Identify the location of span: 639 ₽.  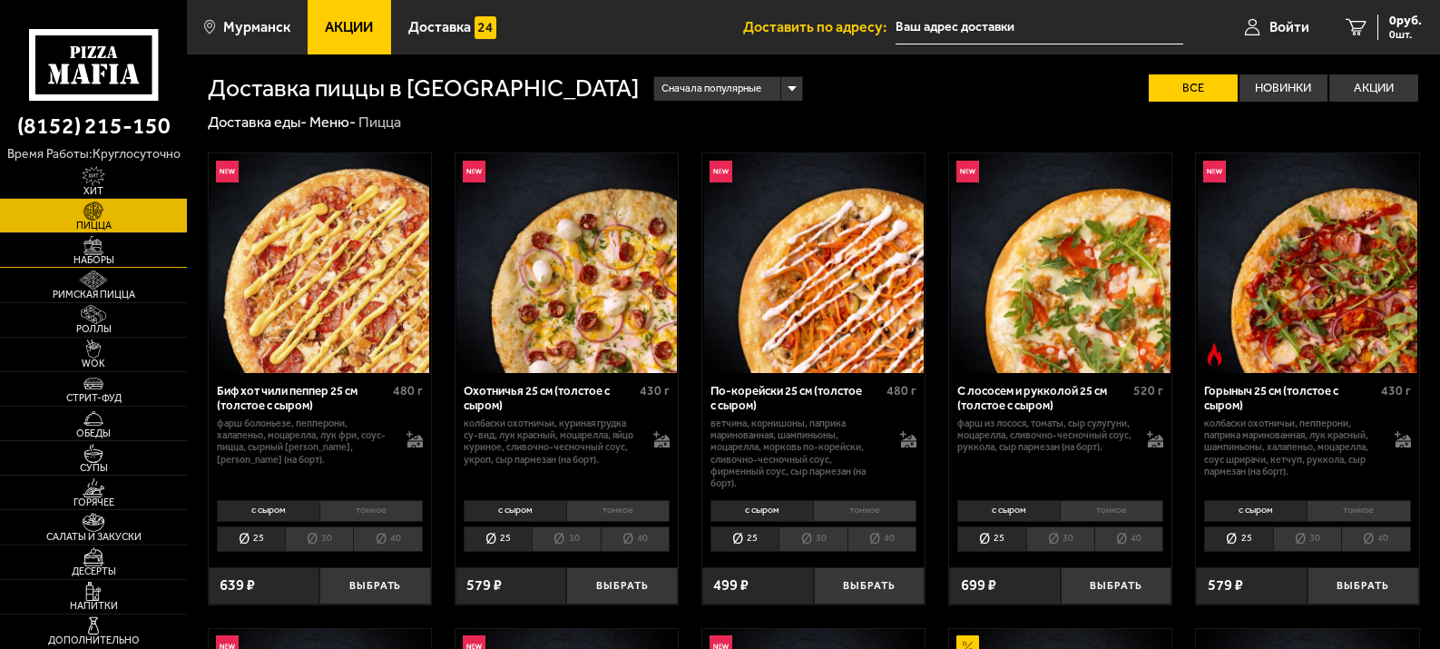
(237, 585).